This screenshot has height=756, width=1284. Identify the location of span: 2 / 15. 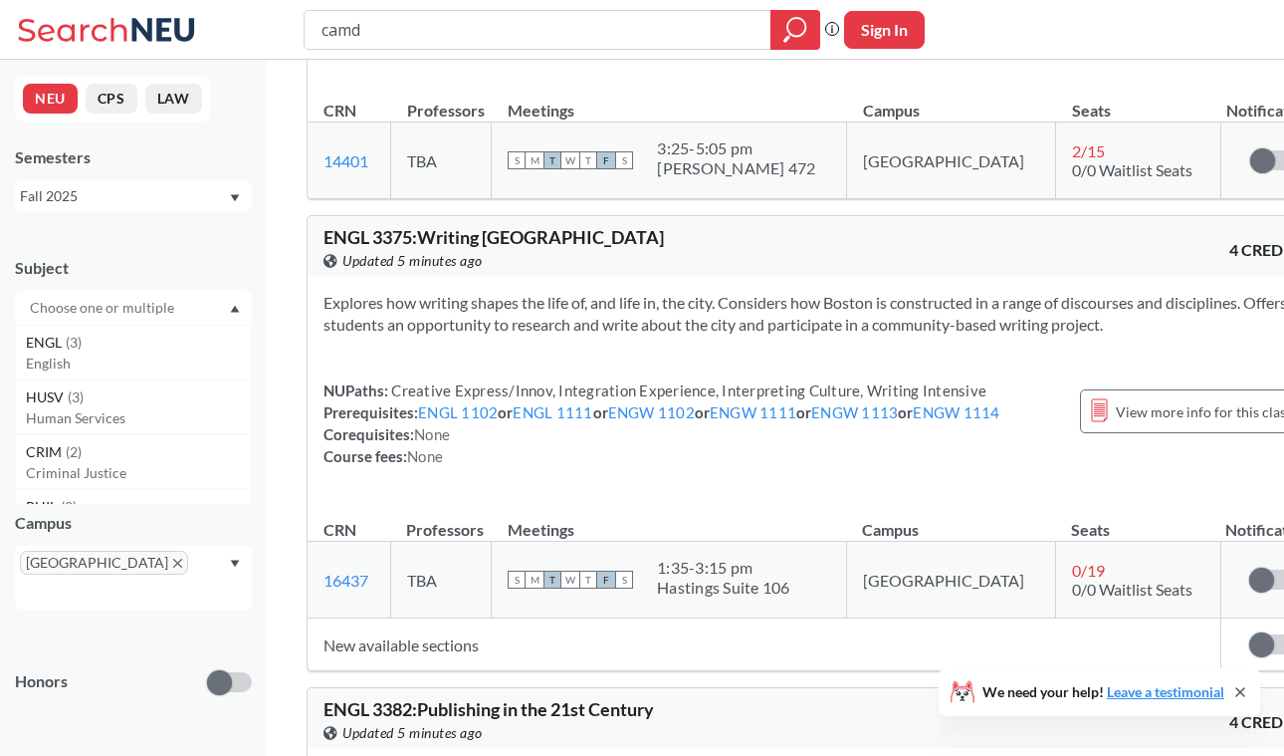
(1088, 150).